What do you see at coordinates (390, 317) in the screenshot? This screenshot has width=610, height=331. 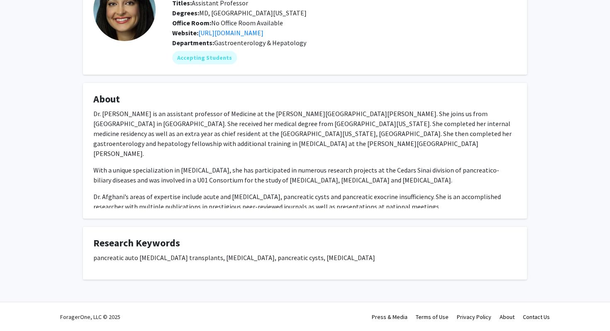 I see `a: Press & Media` at bounding box center [390, 317].